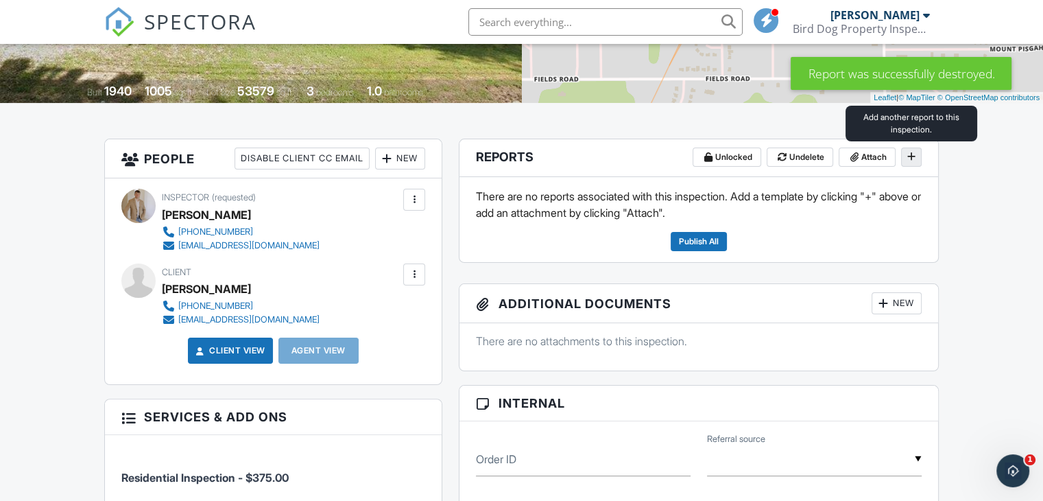 Image resolution: width=1043 pixels, height=501 pixels. I want to click on span: sq. ft., so click(184, 92).